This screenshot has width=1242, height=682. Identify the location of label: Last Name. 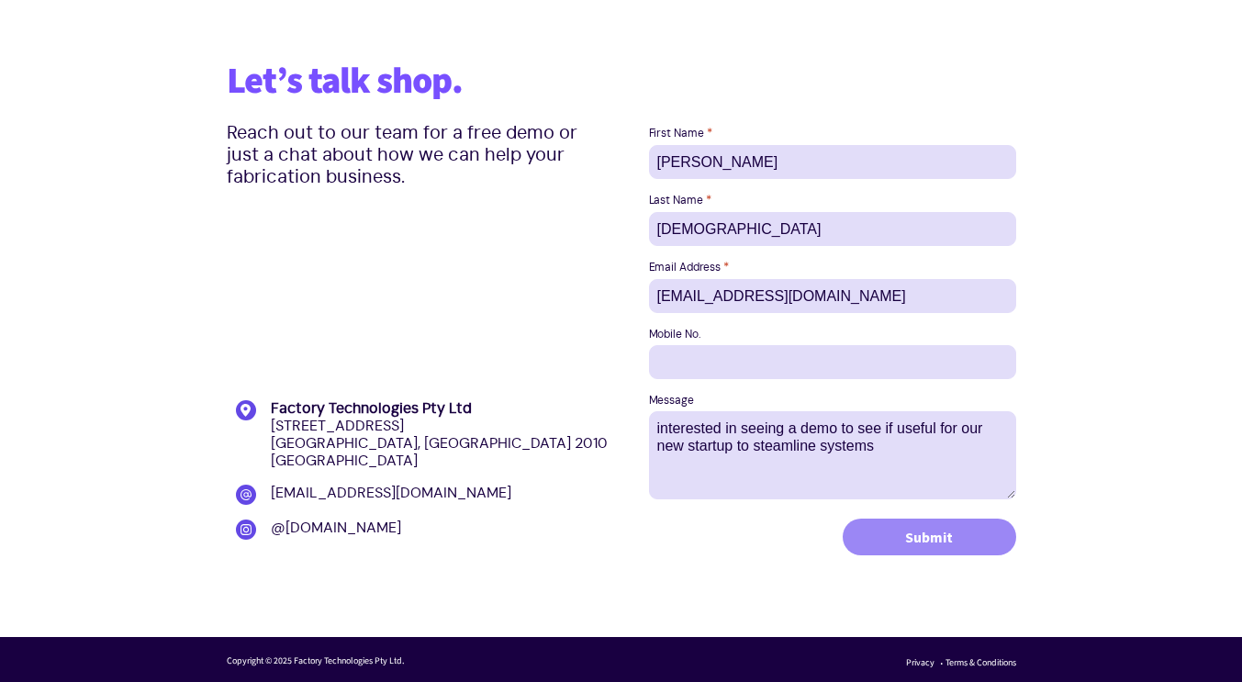
(832, 200).